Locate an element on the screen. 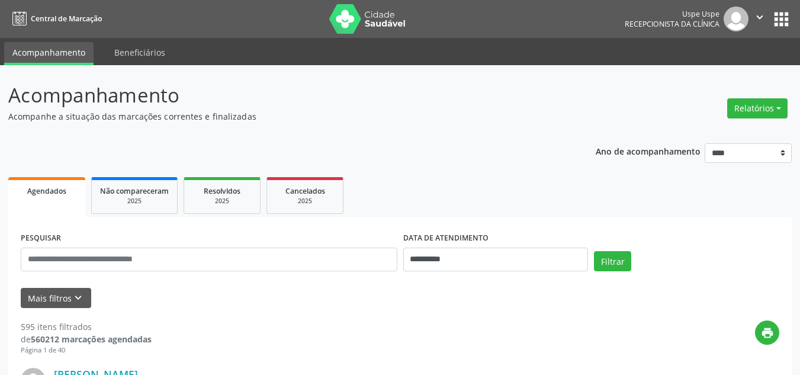 Image resolution: width=800 pixels, height=375 pixels. label: PESQUISAR is located at coordinates (41, 238).